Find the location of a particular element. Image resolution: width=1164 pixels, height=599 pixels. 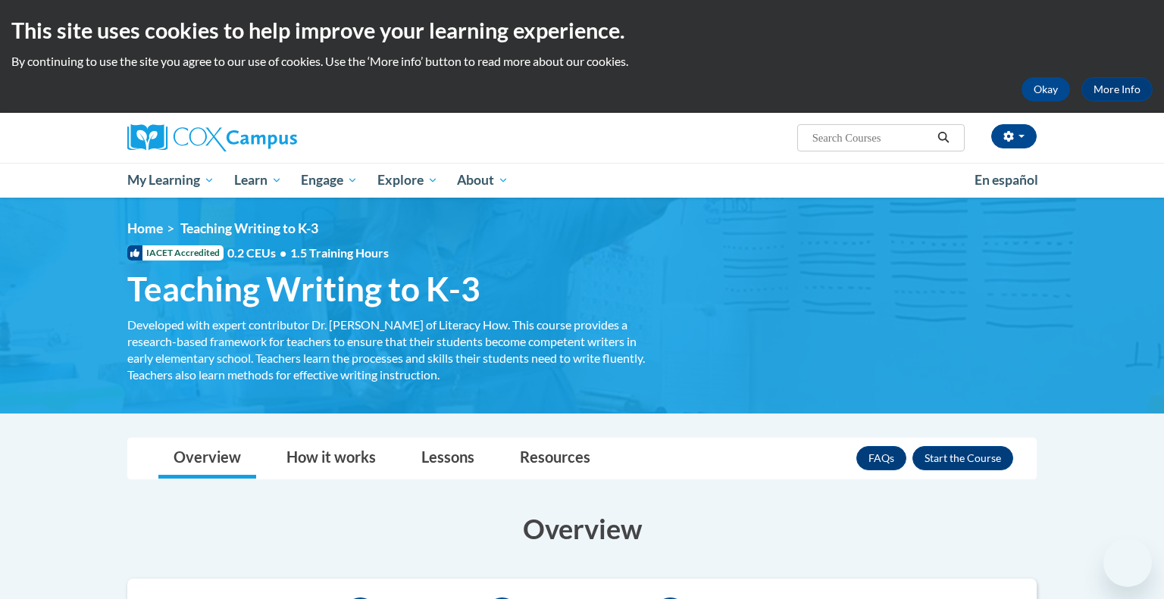

span: 0.2 CEUs is located at coordinates (308, 253).